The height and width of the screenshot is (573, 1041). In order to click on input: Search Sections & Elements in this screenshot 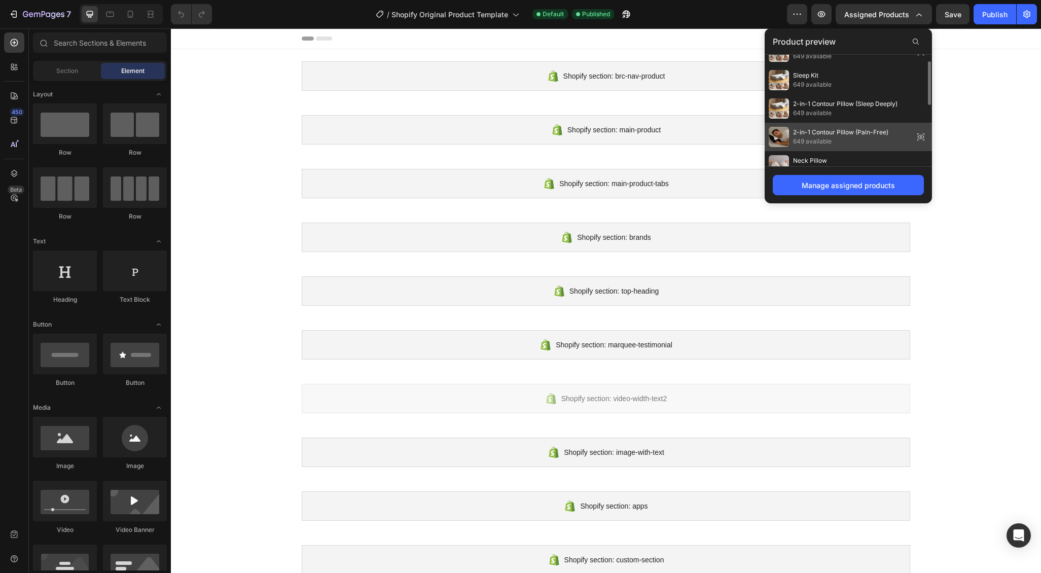, I will do `click(100, 43)`.